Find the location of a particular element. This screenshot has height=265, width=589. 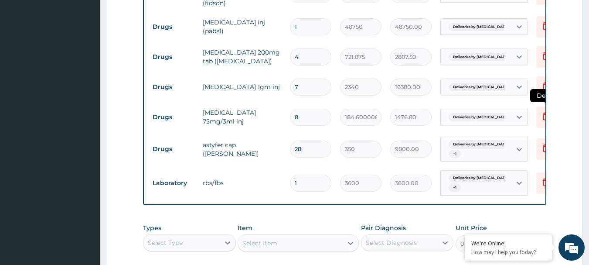

label: Item is located at coordinates (245, 228).